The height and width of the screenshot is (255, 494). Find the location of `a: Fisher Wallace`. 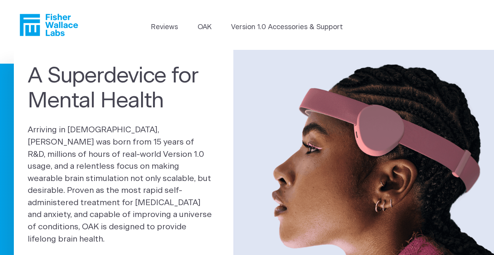

a: Fisher Wallace is located at coordinates (49, 25).